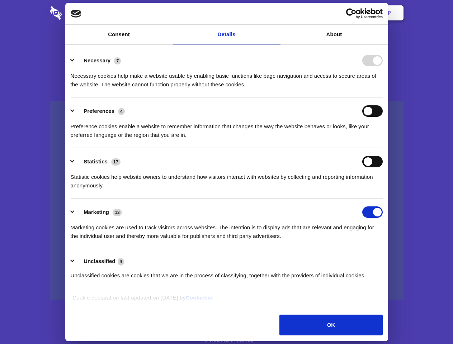  Describe the element at coordinates (98, 162) in the screenshot. I see `button: Statistics (17)` at that location.